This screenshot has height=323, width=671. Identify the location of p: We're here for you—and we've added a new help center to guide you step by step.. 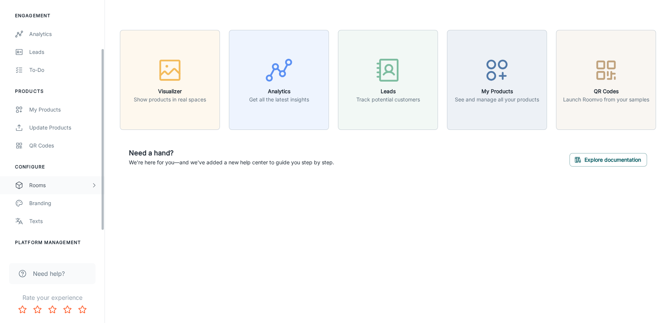
(231, 162).